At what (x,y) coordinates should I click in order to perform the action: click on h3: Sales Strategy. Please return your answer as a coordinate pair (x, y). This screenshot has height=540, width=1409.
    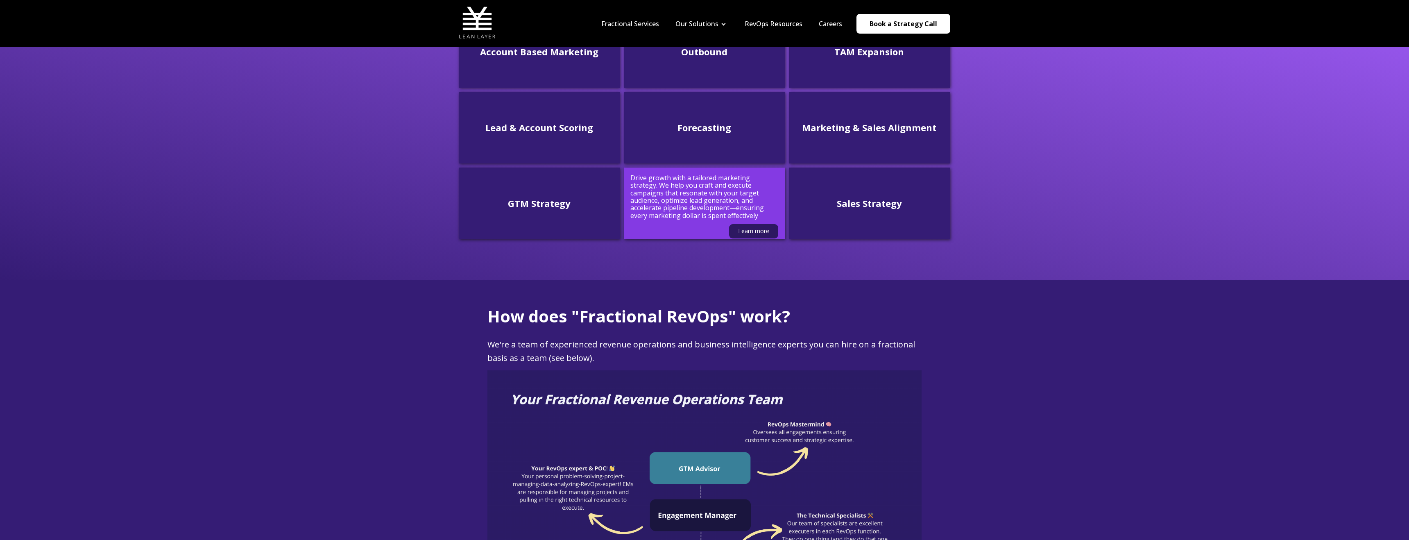
    Looking at the image, I should click on (869, 203).